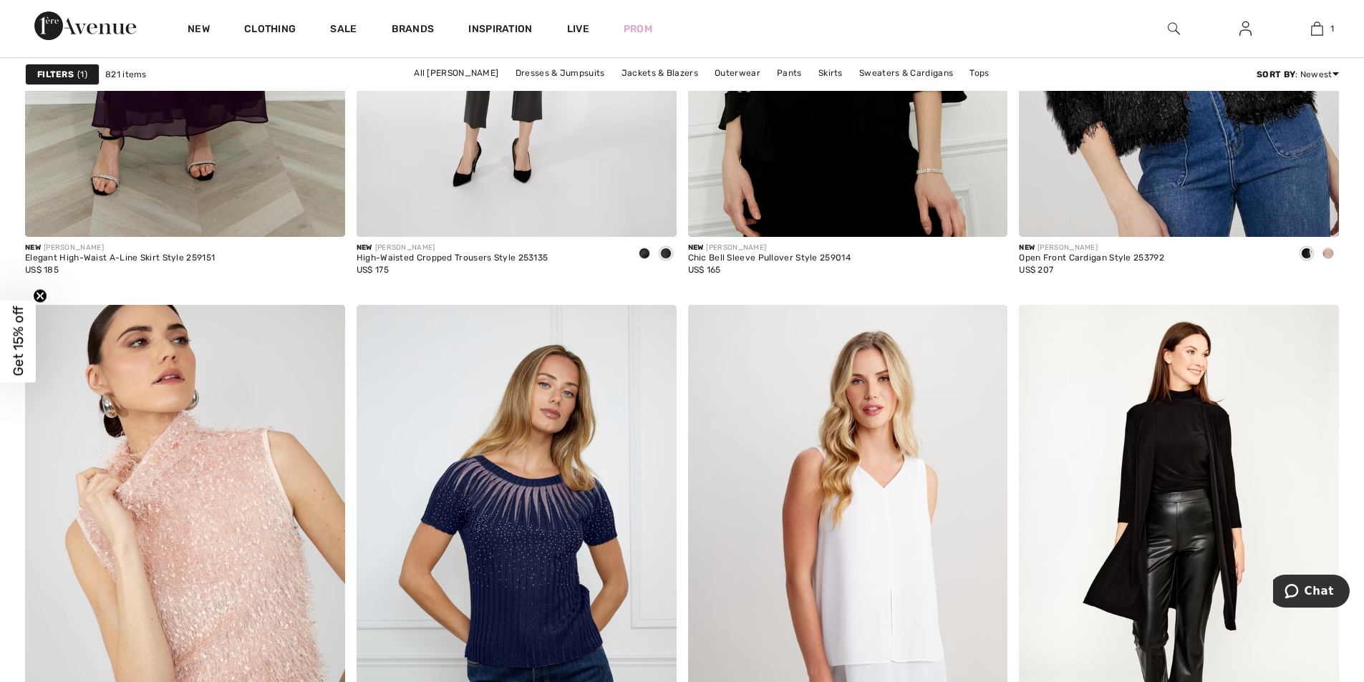 The height and width of the screenshot is (682, 1364). I want to click on div: : Newest, so click(1297, 74).